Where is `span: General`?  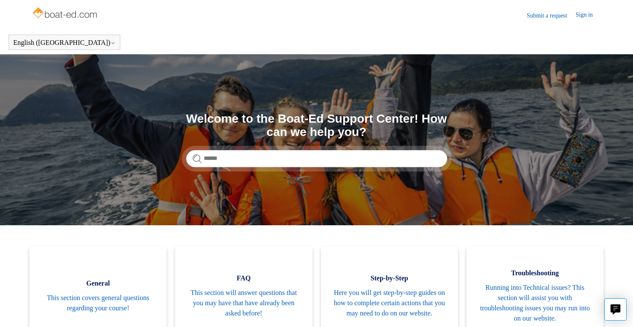 span: General is located at coordinates (98, 284).